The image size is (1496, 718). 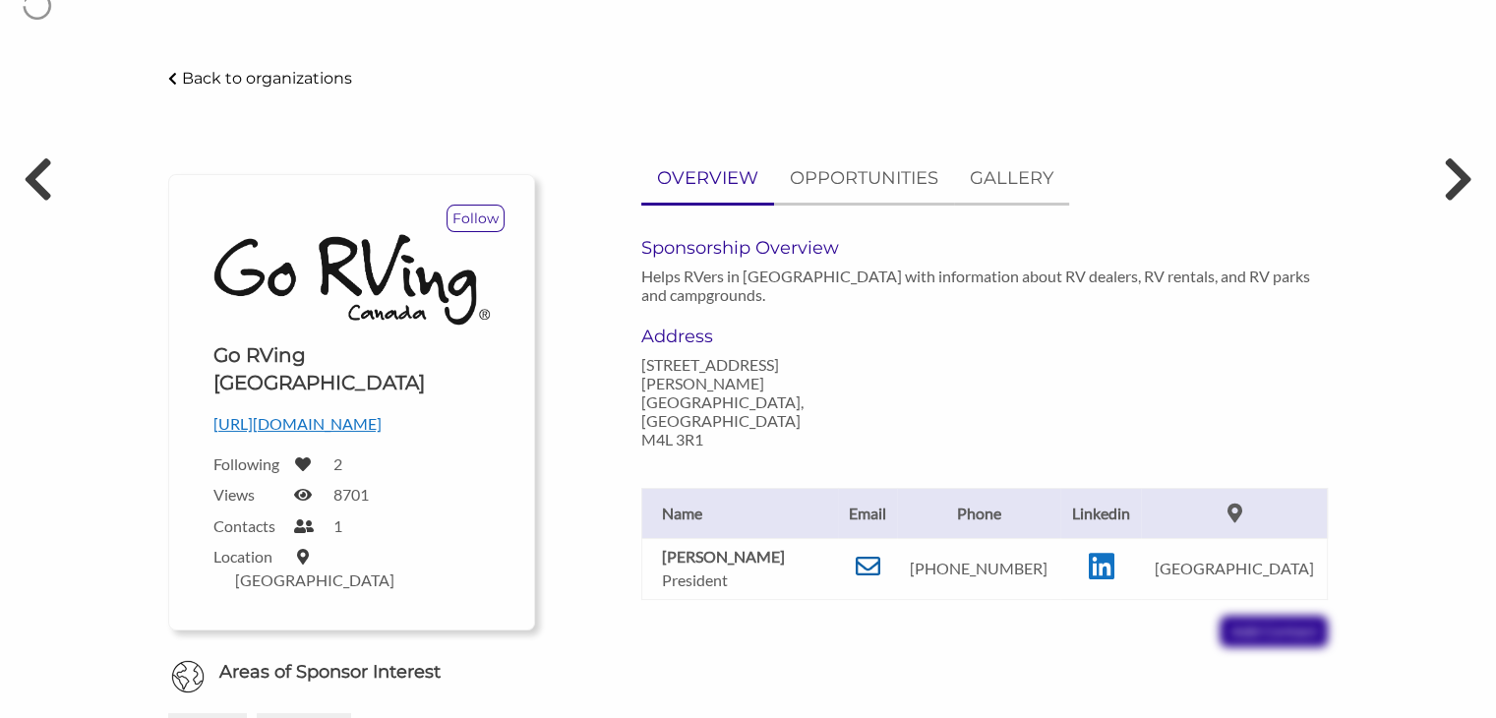 I want to click on label: 2, so click(x=337, y=463).